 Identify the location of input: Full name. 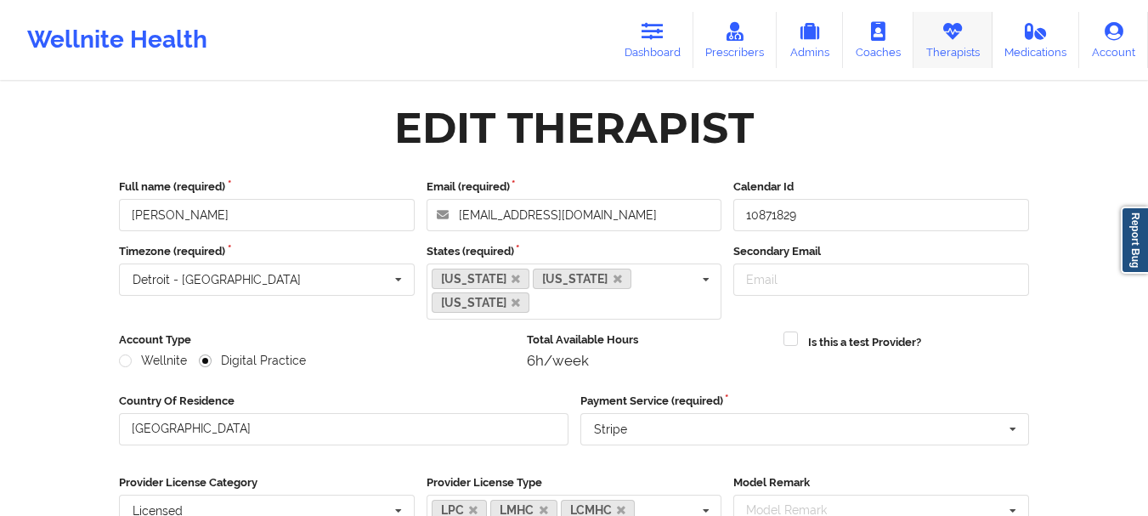
(267, 215).